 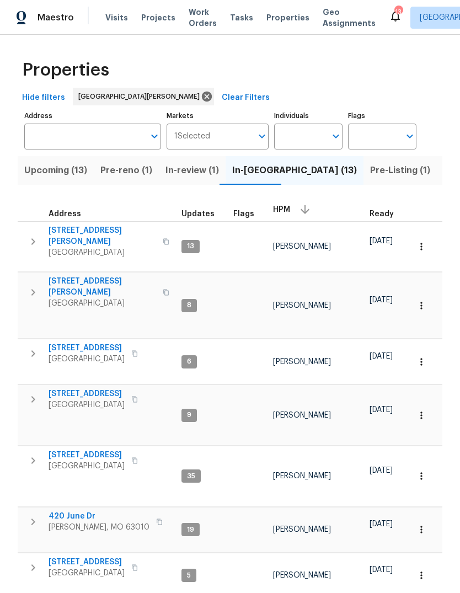 What do you see at coordinates (203, 18) in the screenshot?
I see `span: Work Orders` at bounding box center [203, 18].